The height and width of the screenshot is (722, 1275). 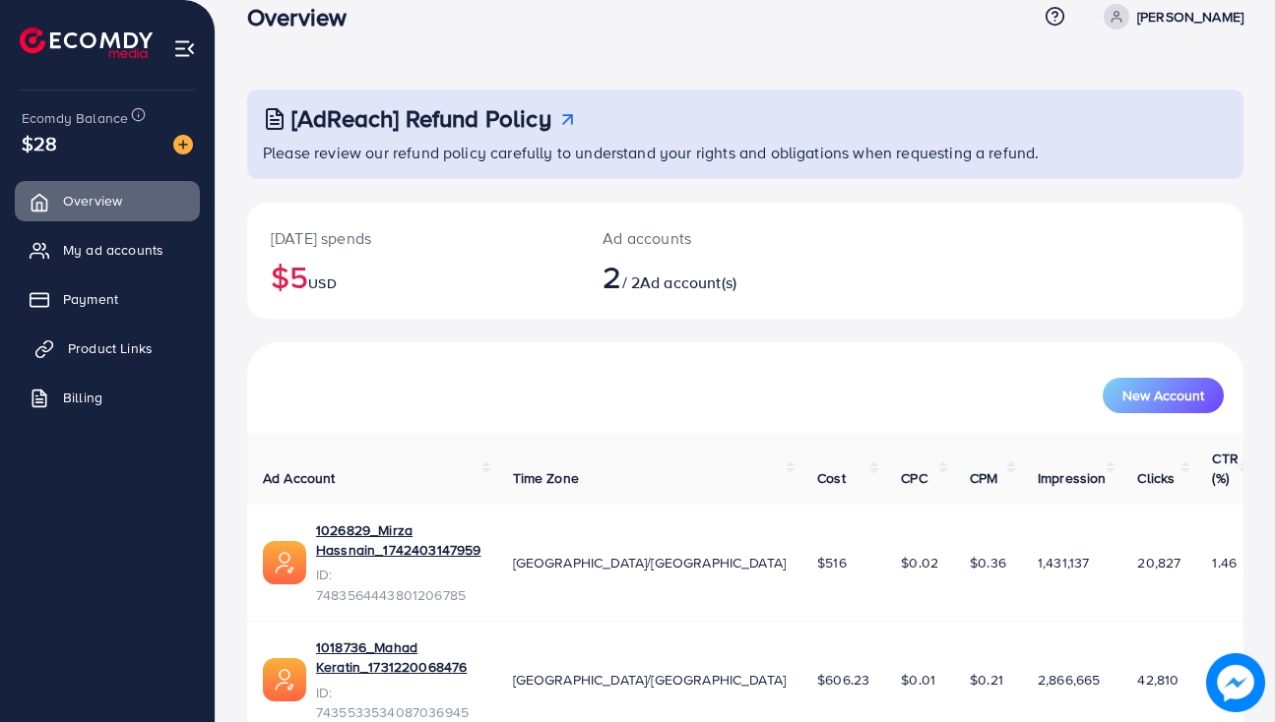 What do you see at coordinates (83, 398) in the screenshot?
I see `span: Billing` at bounding box center [83, 398].